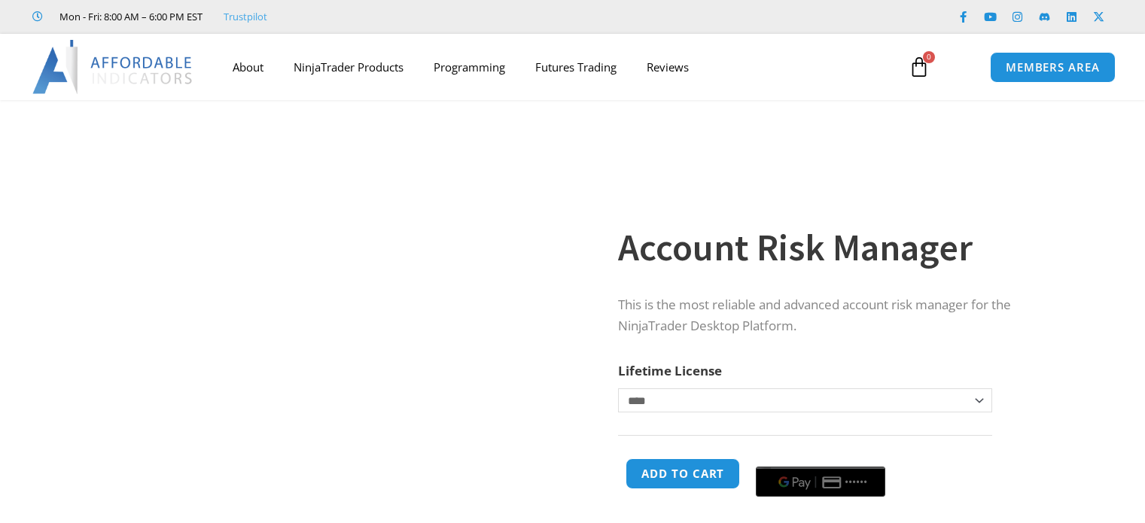 The height and width of the screenshot is (523, 1145). What do you see at coordinates (576, 67) in the screenshot?
I see `a: Futures Trading` at bounding box center [576, 67].